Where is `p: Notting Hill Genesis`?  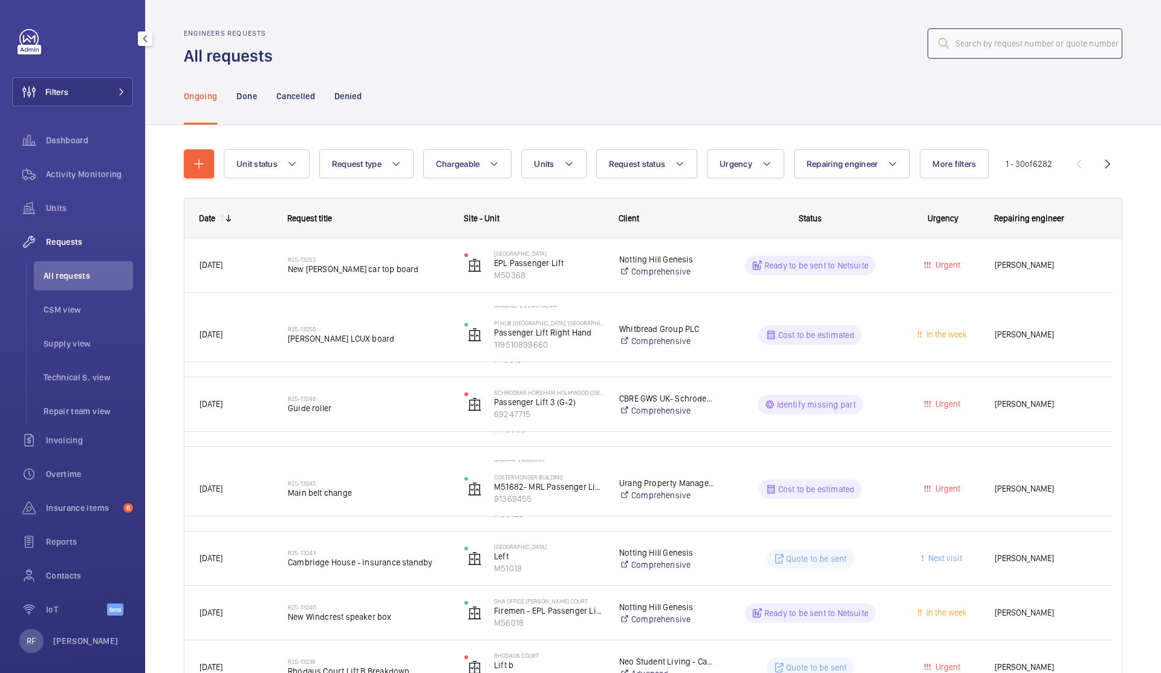 p: Notting Hill Genesis is located at coordinates (667, 553).